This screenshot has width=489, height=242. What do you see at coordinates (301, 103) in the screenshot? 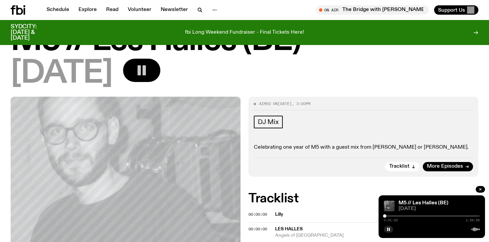
I see `span: , 3:00pm` at bounding box center [301, 103].